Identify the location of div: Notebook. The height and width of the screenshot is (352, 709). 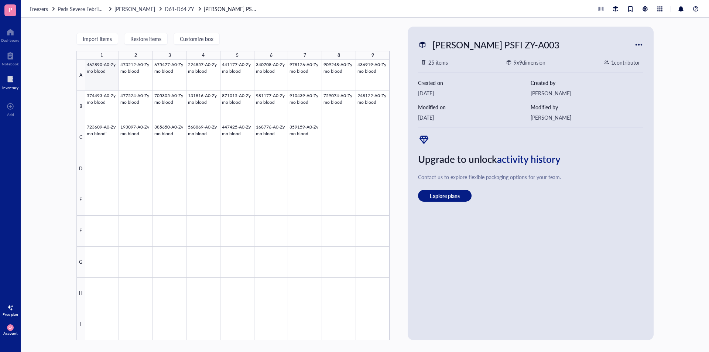
(10, 64).